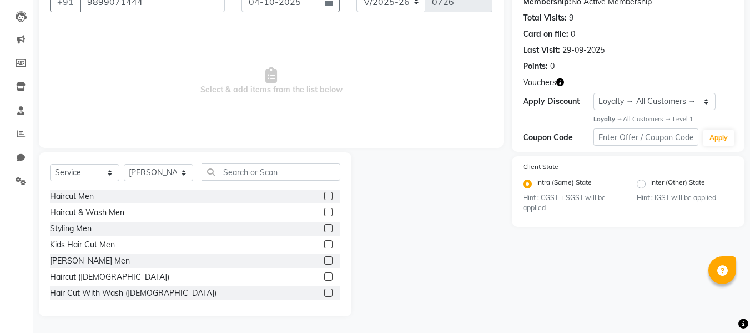  Describe the element at coordinates (719, 138) in the screenshot. I see `button: Apply` at that location.